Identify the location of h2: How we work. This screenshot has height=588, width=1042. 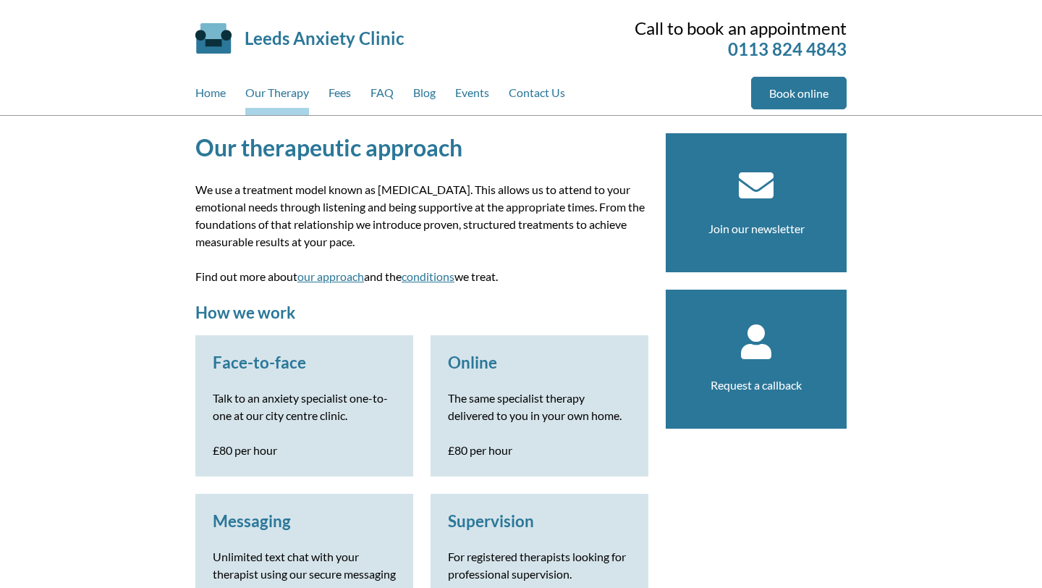
(422, 312).